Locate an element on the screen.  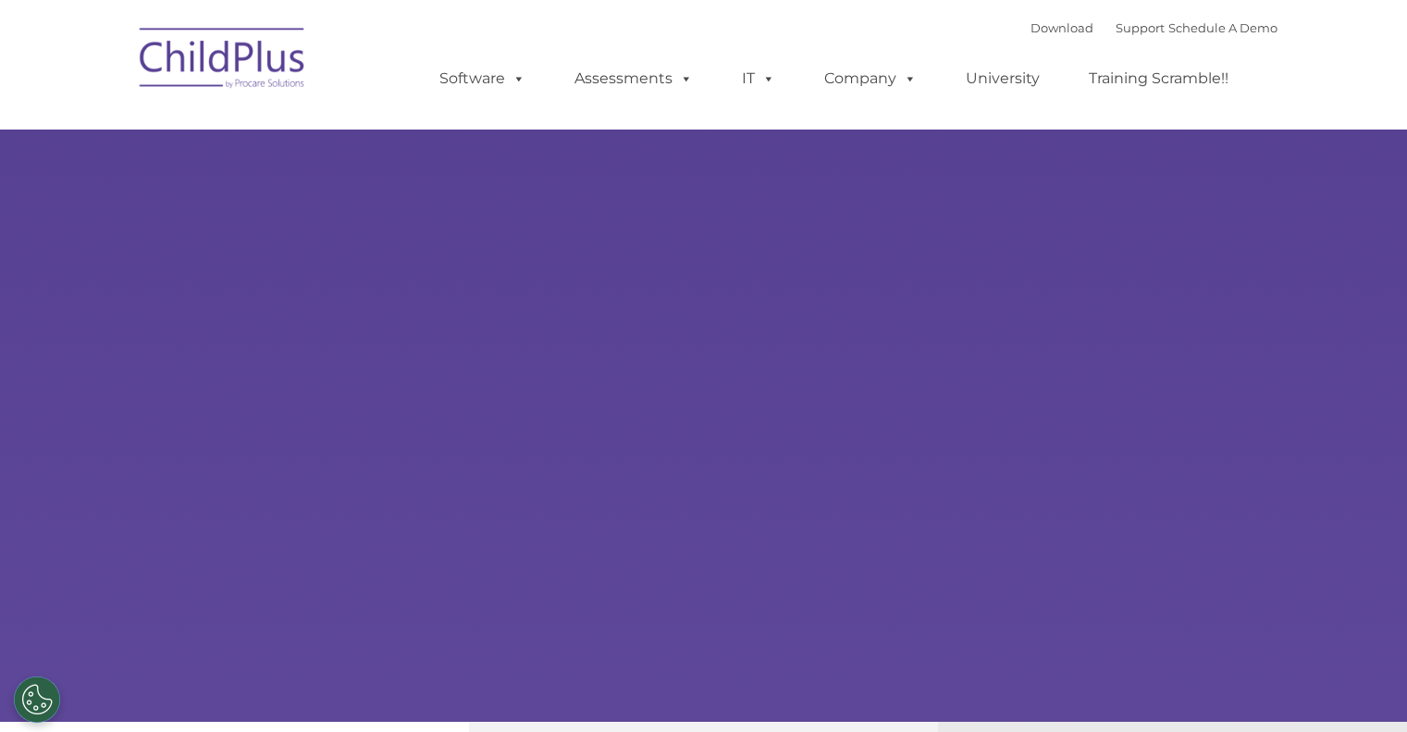
a: University is located at coordinates (1003, 79).